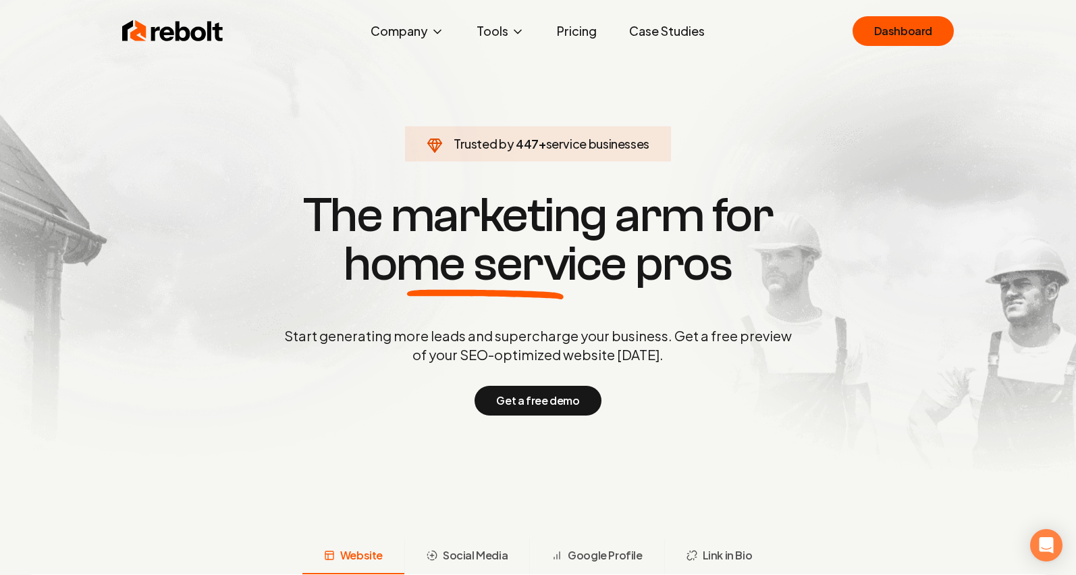 The width and height of the screenshot is (1076, 575). I want to click on span: Google Profile, so click(605, 555).